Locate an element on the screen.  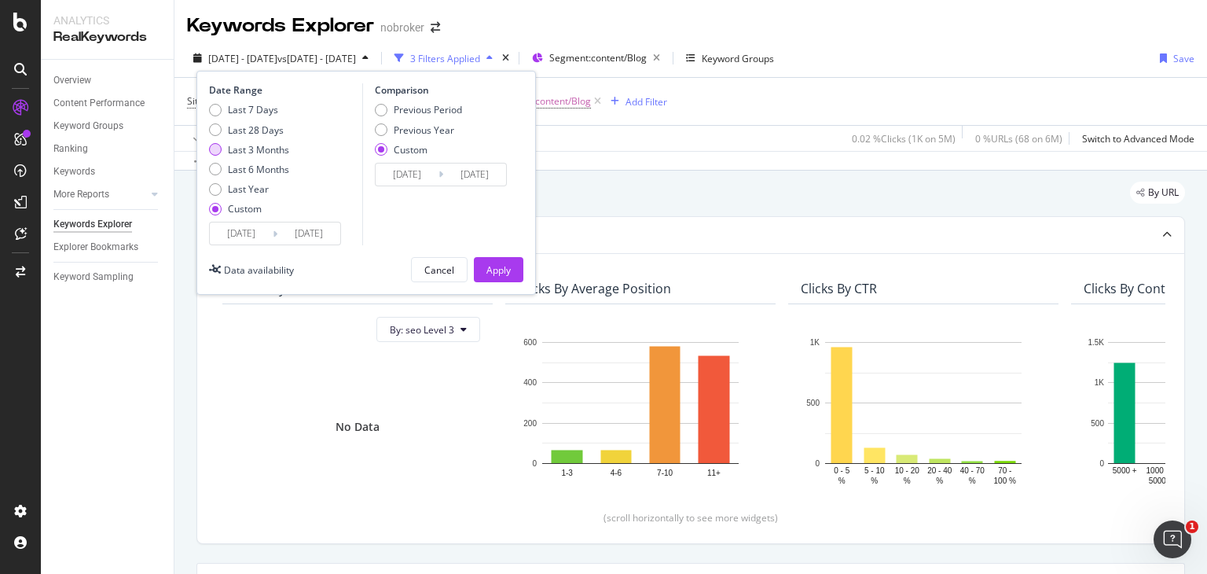
text: 70 - is located at coordinates (1004, 470).